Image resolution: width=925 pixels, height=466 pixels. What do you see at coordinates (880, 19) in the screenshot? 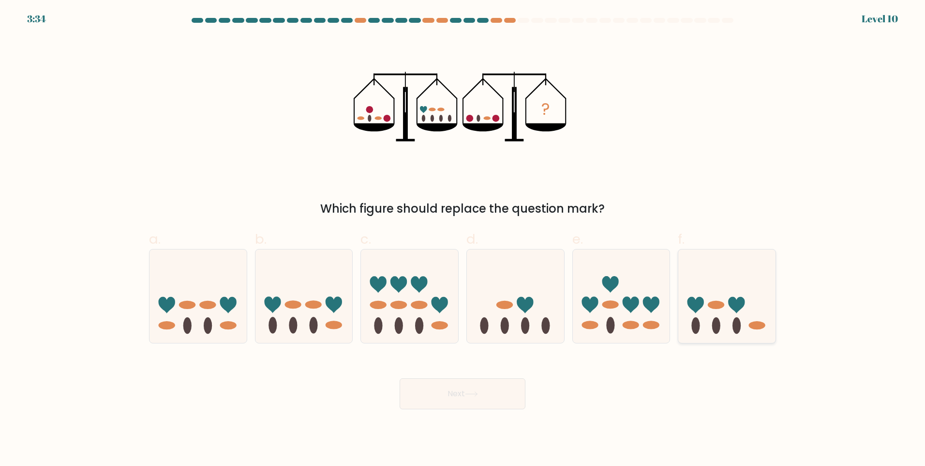
I see `div: Level 10` at bounding box center [880, 19].